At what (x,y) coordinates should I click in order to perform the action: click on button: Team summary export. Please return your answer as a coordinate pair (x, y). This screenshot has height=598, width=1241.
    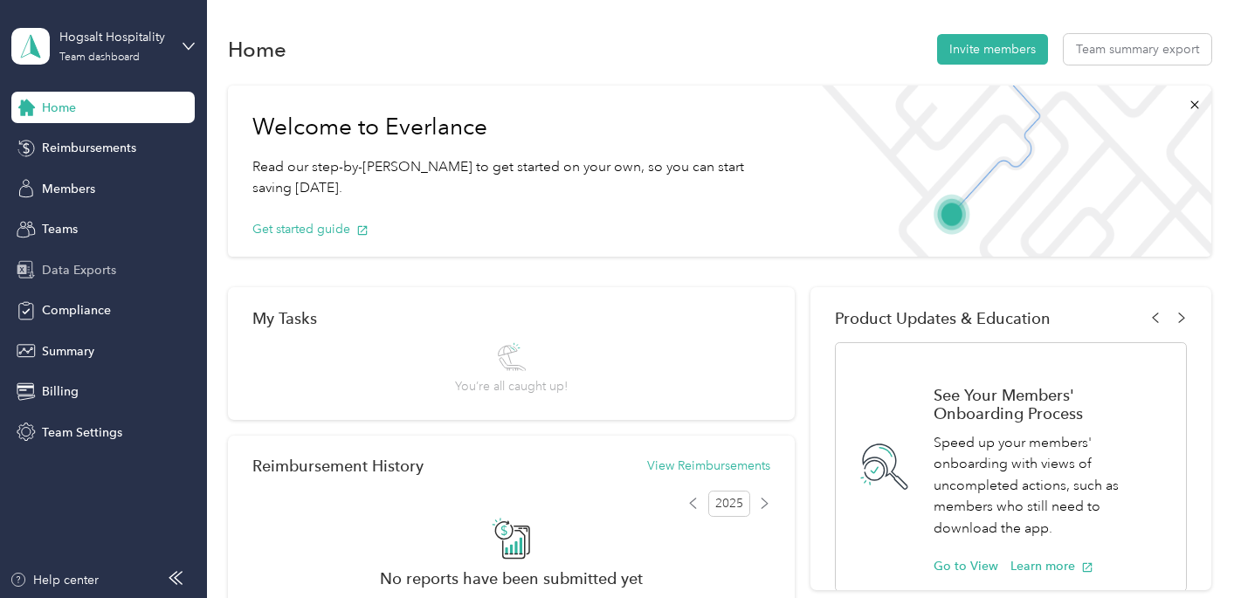
    Looking at the image, I should click on (1138, 49).